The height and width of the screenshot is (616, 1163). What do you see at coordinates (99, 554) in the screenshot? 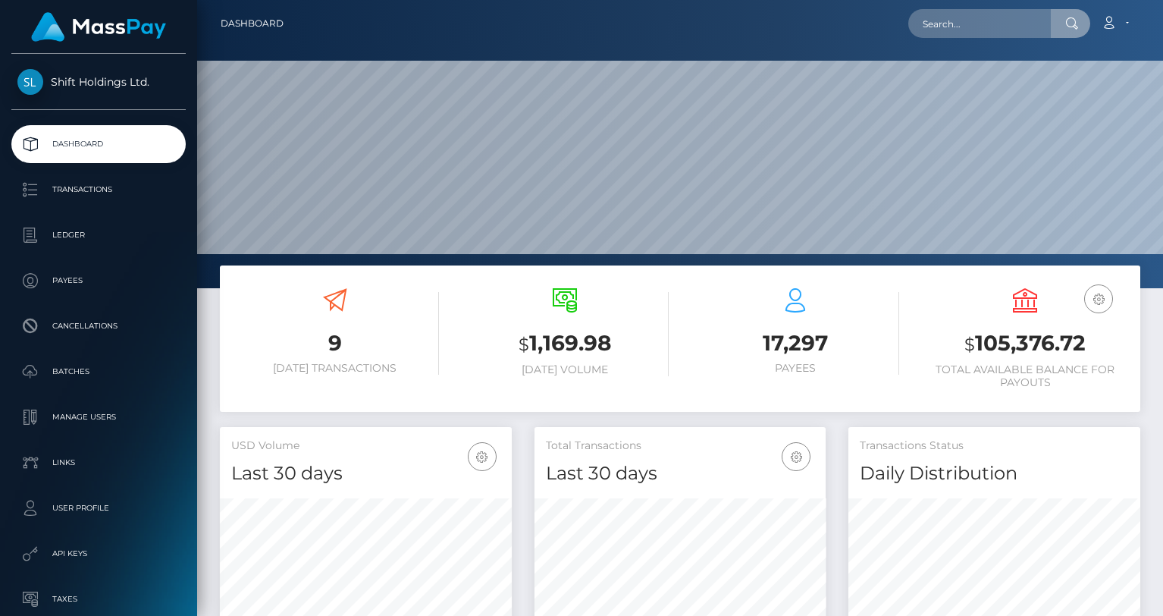
I see `p: API Keys` at bounding box center [99, 554].